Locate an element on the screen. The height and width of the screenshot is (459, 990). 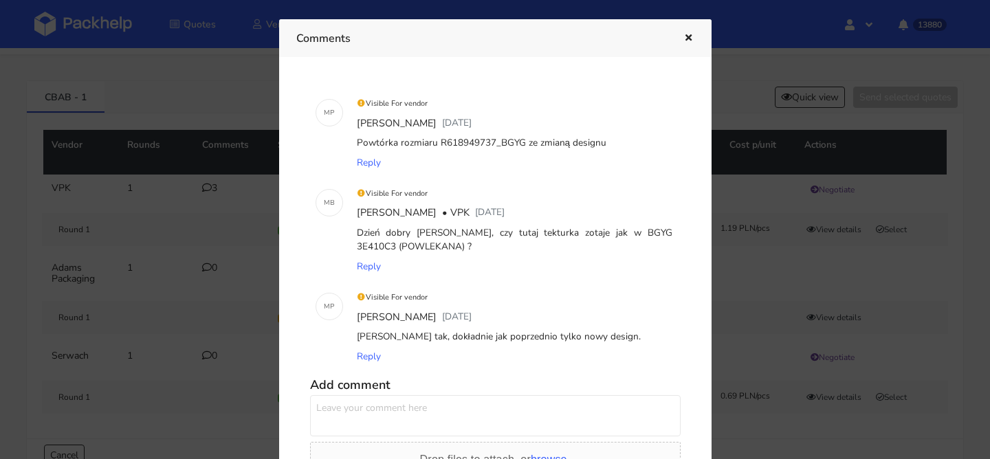
div: • VPK is located at coordinates (456, 213).